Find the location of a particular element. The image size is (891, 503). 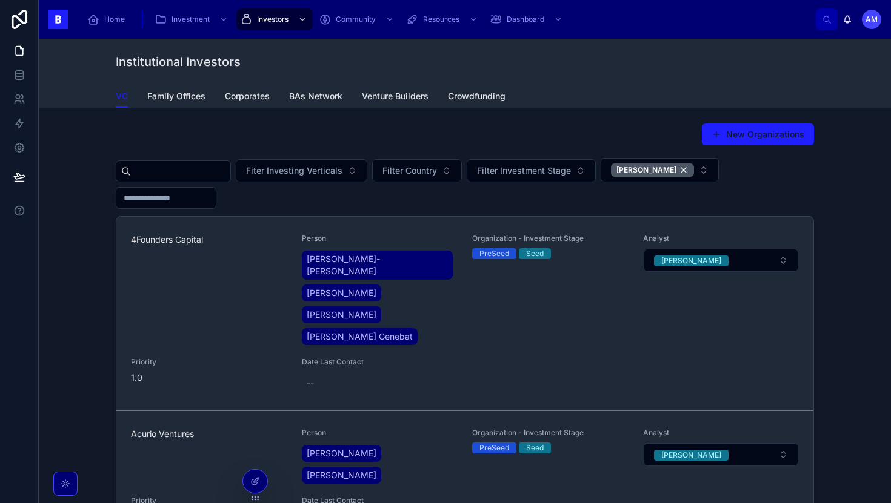

span: AM is located at coordinates (871, 19).